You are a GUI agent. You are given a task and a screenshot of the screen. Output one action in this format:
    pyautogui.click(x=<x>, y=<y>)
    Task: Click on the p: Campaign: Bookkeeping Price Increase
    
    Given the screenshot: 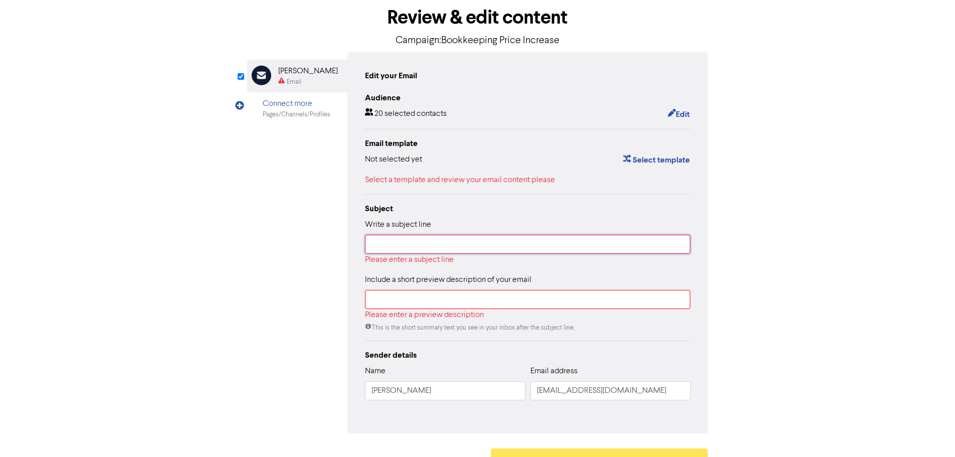 What is the action you would take?
    pyautogui.click(x=478, y=41)
    